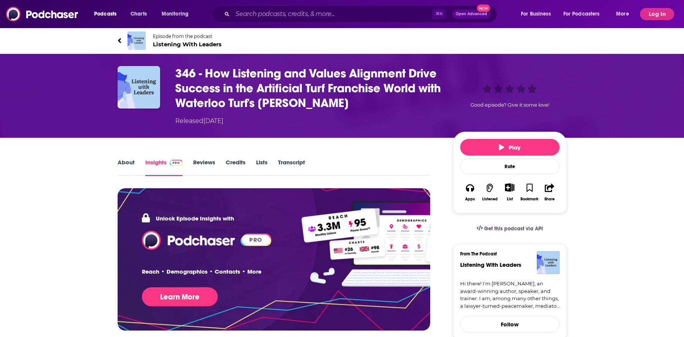 The image size is (684, 337). What do you see at coordinates (470, 192) in the screenshot?
I see `button: Apps` at bounding box center [470, 192].